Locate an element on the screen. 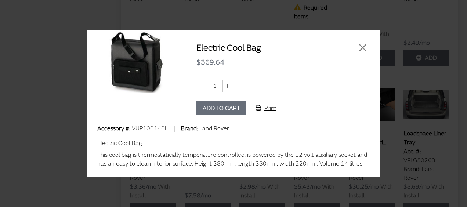 The image size is (467, 207). div: This cool bag is thermostatically temperature controlled, is powered by the 12 volt auxiliary soc... is located at coordinates (234, 159).